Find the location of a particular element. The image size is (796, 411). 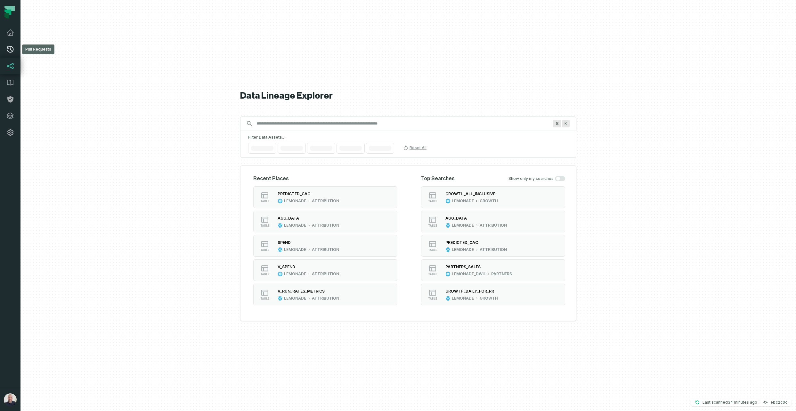

div: Pull Requests is located at coordinates (38, 49).